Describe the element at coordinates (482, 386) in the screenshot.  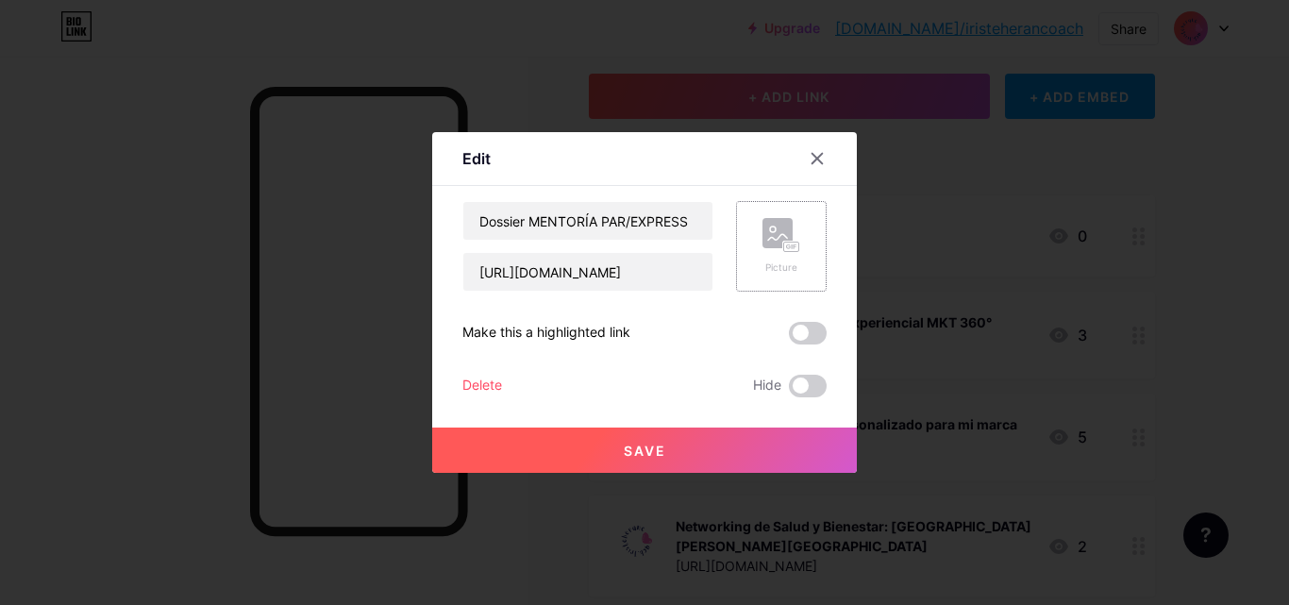
I see `div: Delete` at that location.